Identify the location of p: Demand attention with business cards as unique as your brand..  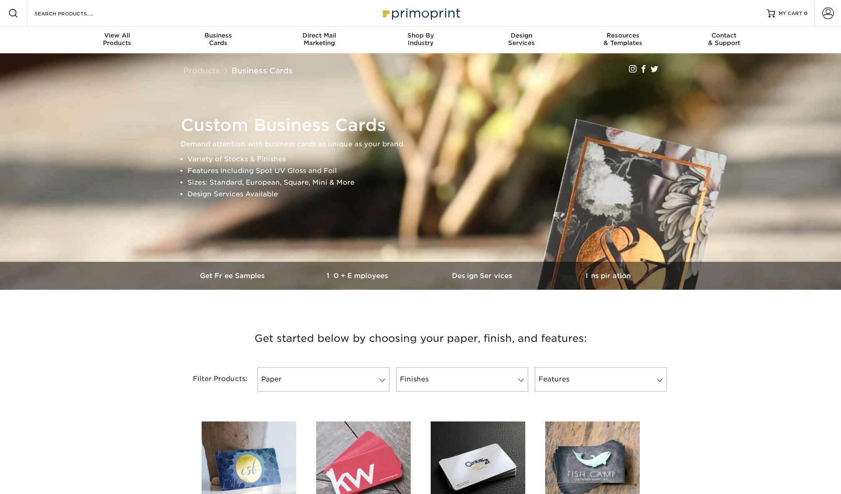
(424, 144).